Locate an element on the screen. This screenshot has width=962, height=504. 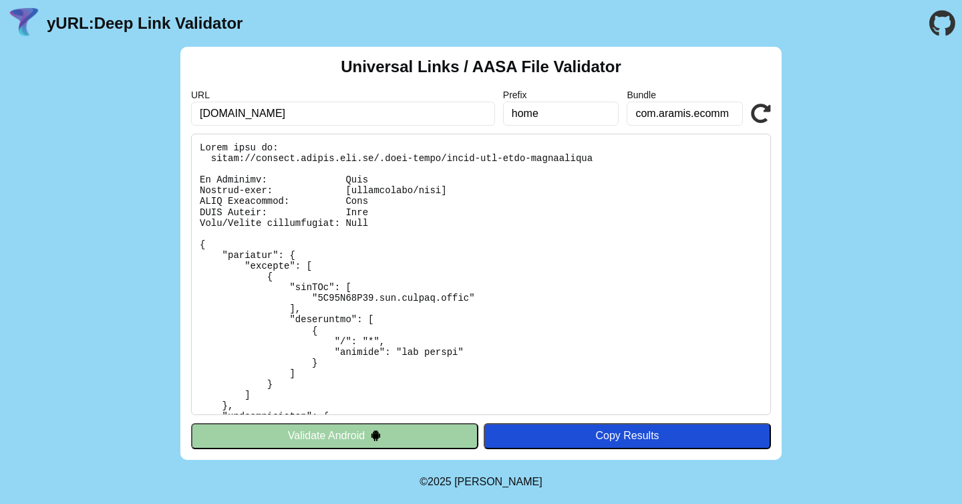
div: Copy Results is located at coordinates (628, 436).